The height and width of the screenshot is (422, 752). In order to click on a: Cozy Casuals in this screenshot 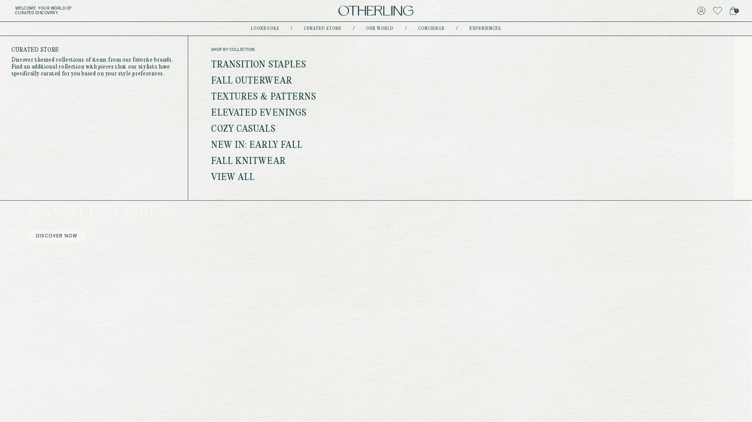, I will do `click(243, 129)`.